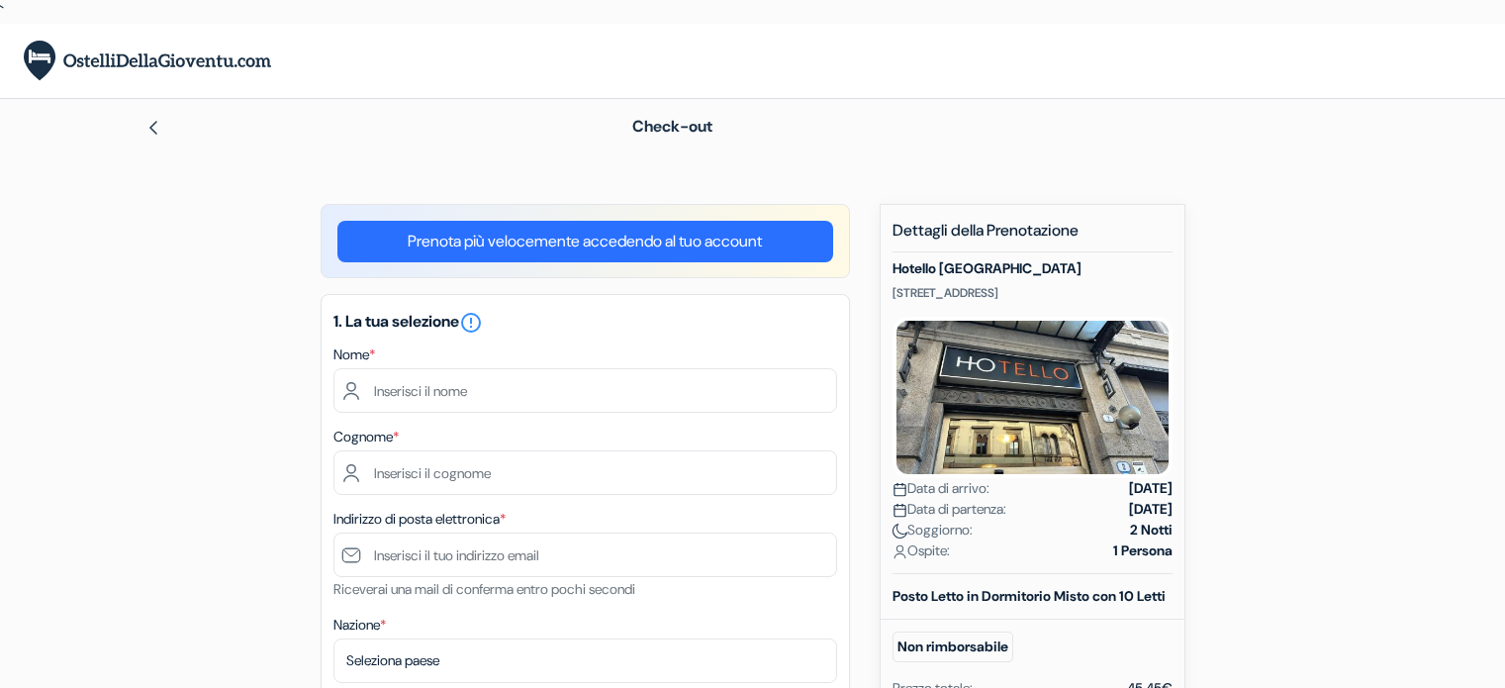  I want to click on img: moon.svg, so click(900, 530).